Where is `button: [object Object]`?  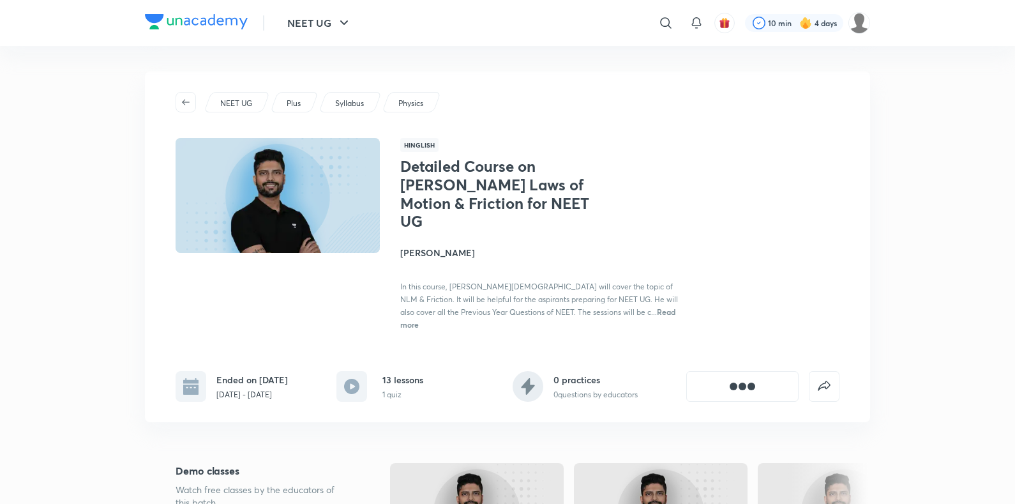 button: [object Object] is located at coordinates (742, 386).